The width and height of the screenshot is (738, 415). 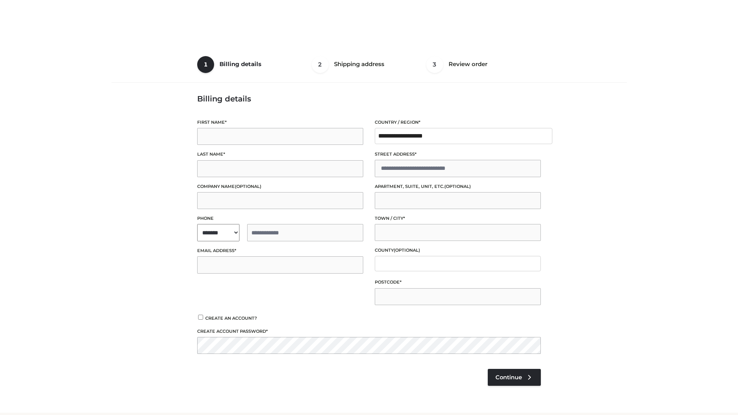 What do you see at coordinates (458, 154) in the screenshot?
I see `label: Street address` at bounding box center [458, 154].